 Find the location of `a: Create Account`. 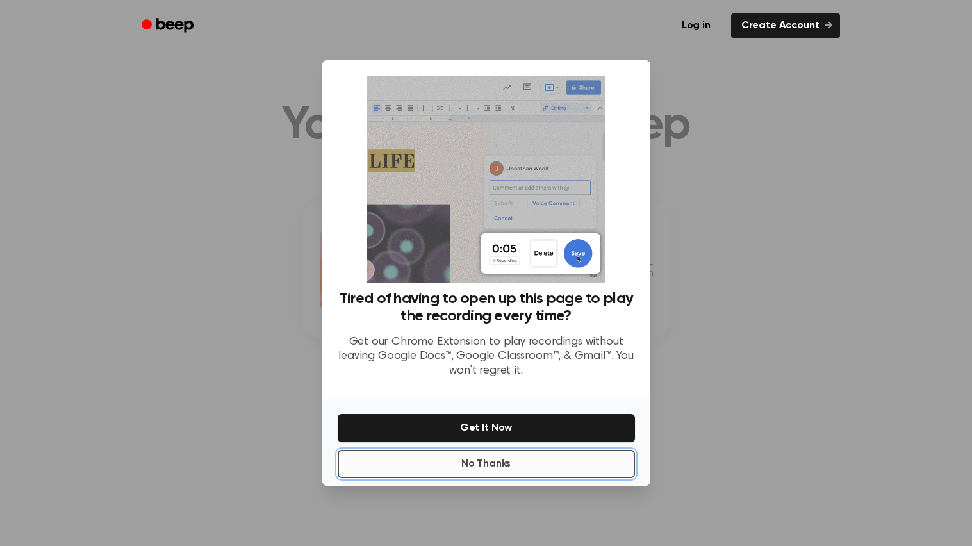

a: Create Account is located at coordinates (785, 26).